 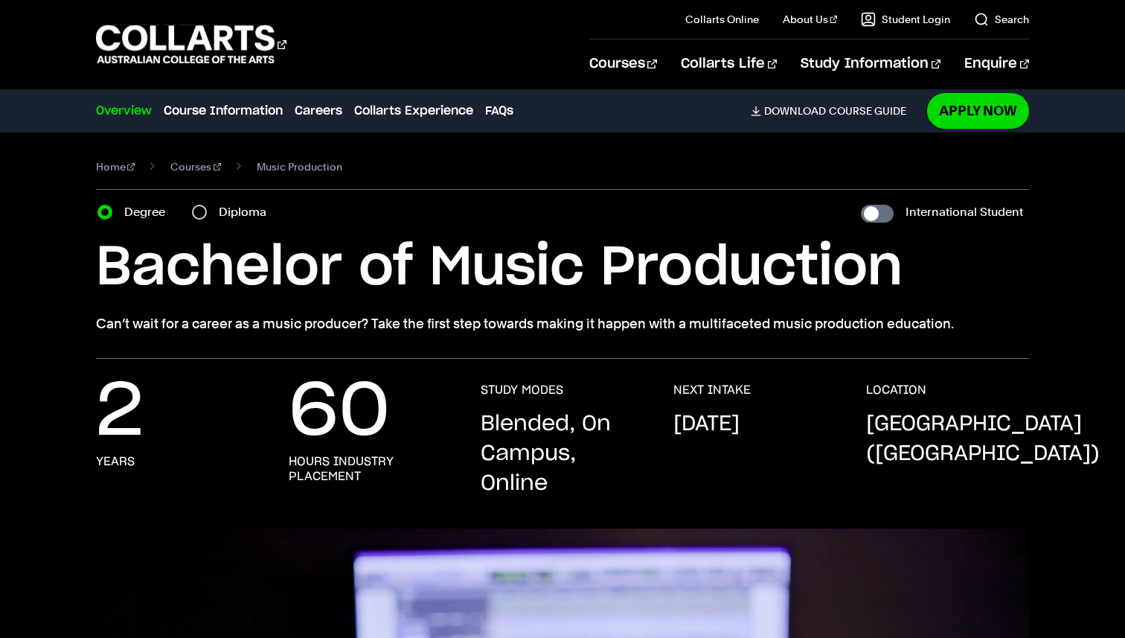 I want to click on a: Careers, so click(x=319, y=111).